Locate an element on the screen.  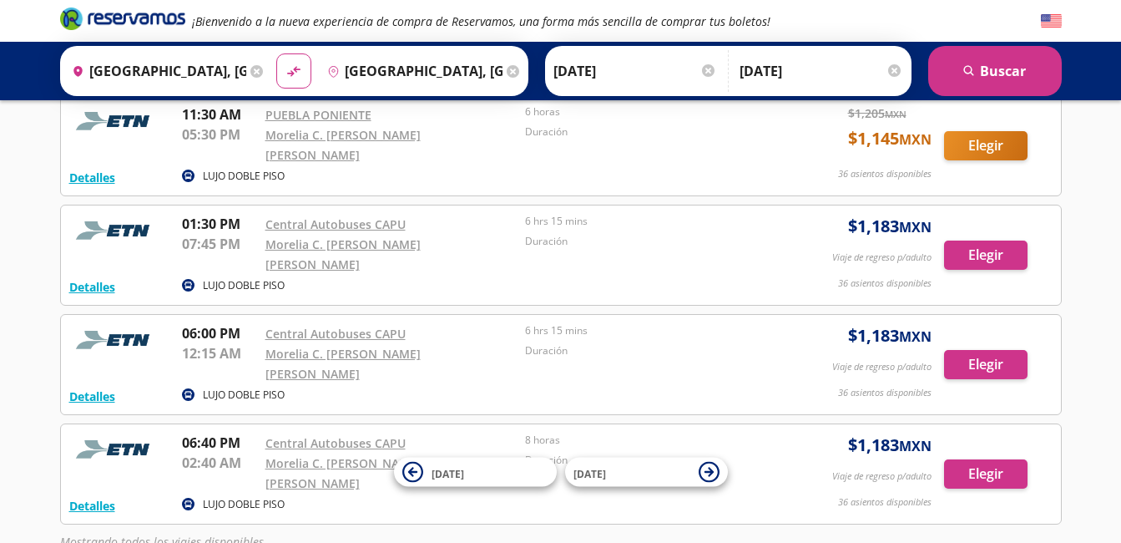
p: 06:00 PM is located at coordinates (220, 333).